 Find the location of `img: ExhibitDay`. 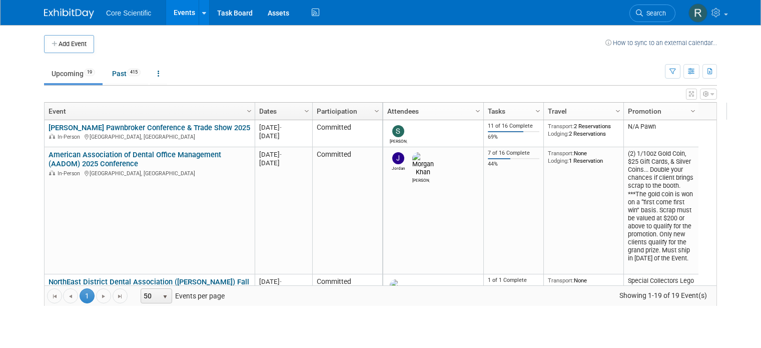

img: ExhibitDay is located at coordinates (69, 14).